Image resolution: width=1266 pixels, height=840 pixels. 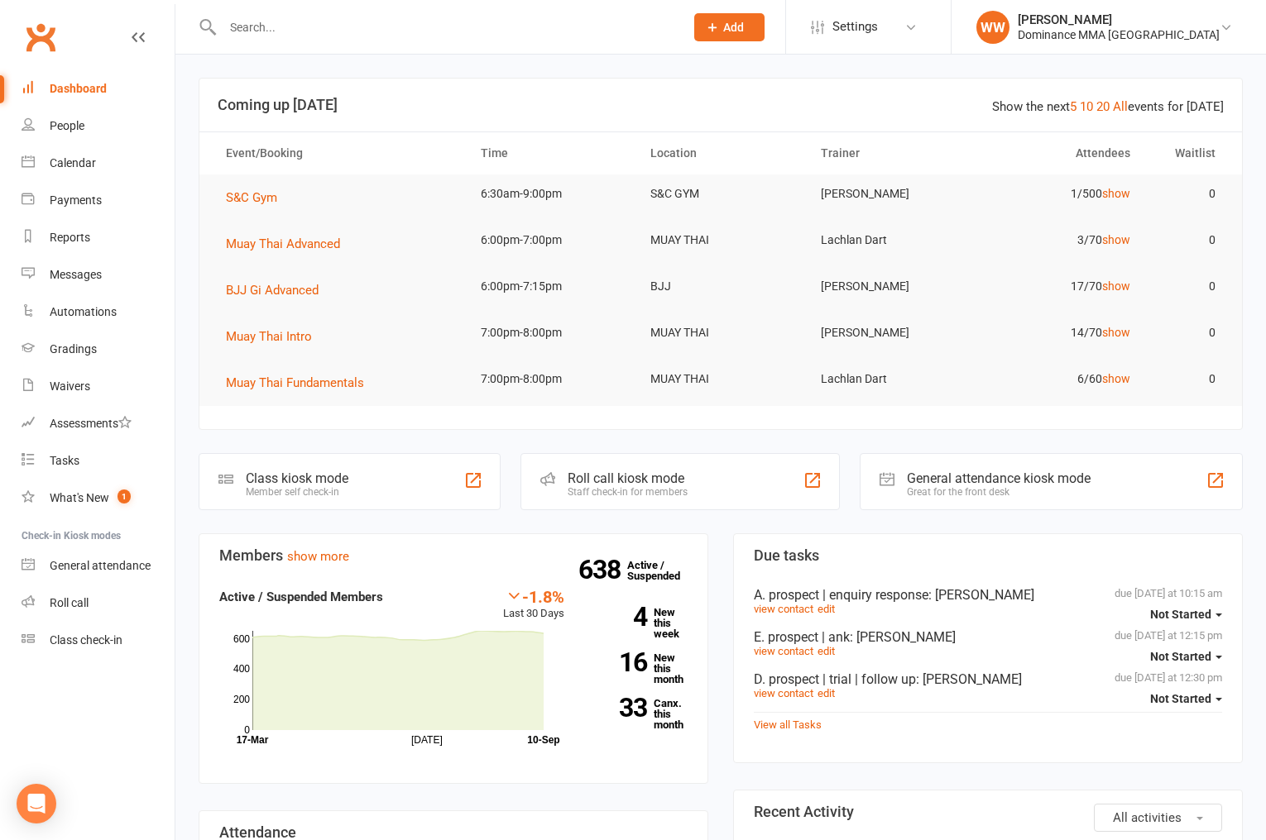 What do you see at coordinates (1060, 194) in the screenshot?
I see `td: 1/500` at bounding box center [1060, 194].